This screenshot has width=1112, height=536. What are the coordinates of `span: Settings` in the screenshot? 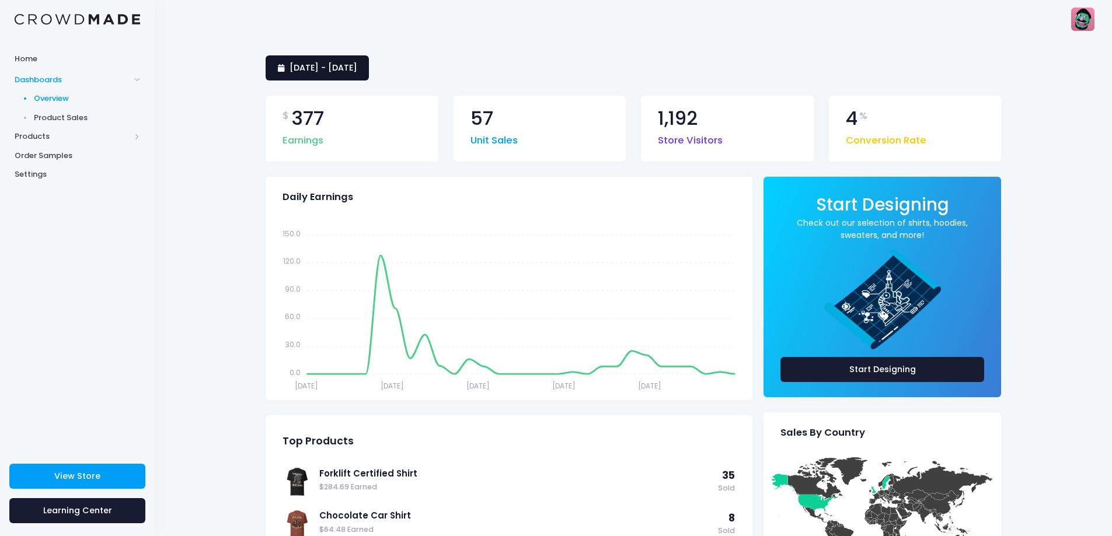 It's located at (77, 175).